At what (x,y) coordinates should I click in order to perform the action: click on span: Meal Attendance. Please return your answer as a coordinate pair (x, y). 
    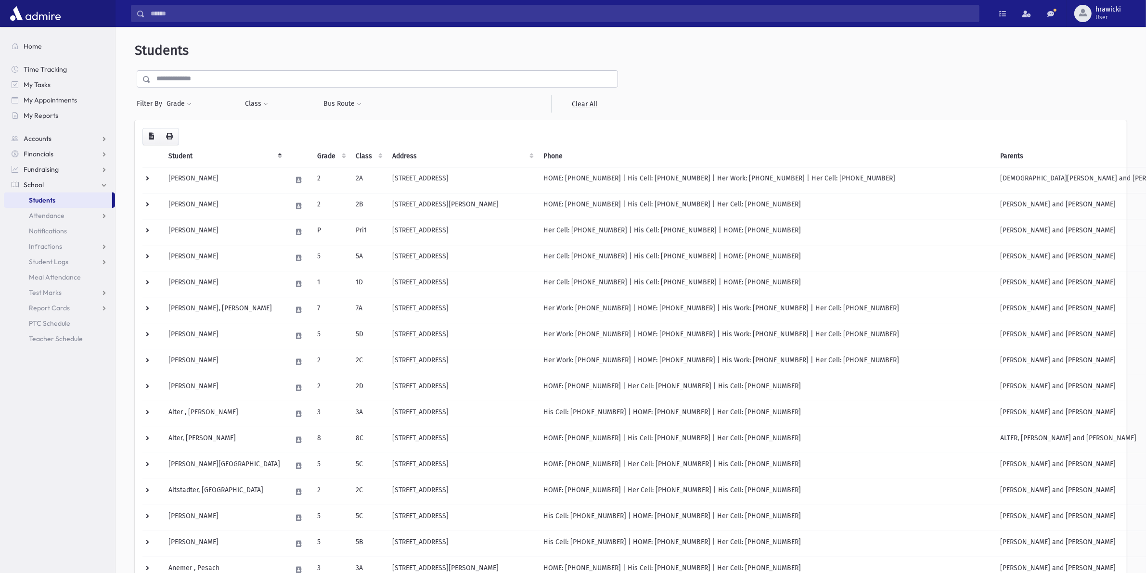
    Looking at the image, I should click on (55, 277).